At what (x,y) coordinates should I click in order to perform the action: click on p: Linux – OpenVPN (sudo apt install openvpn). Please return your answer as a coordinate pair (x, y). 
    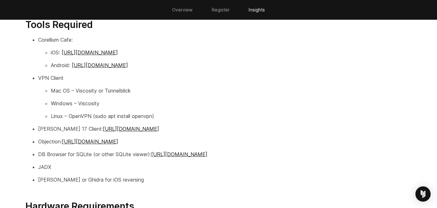
    Looking at the image, I should click on (231, 116).